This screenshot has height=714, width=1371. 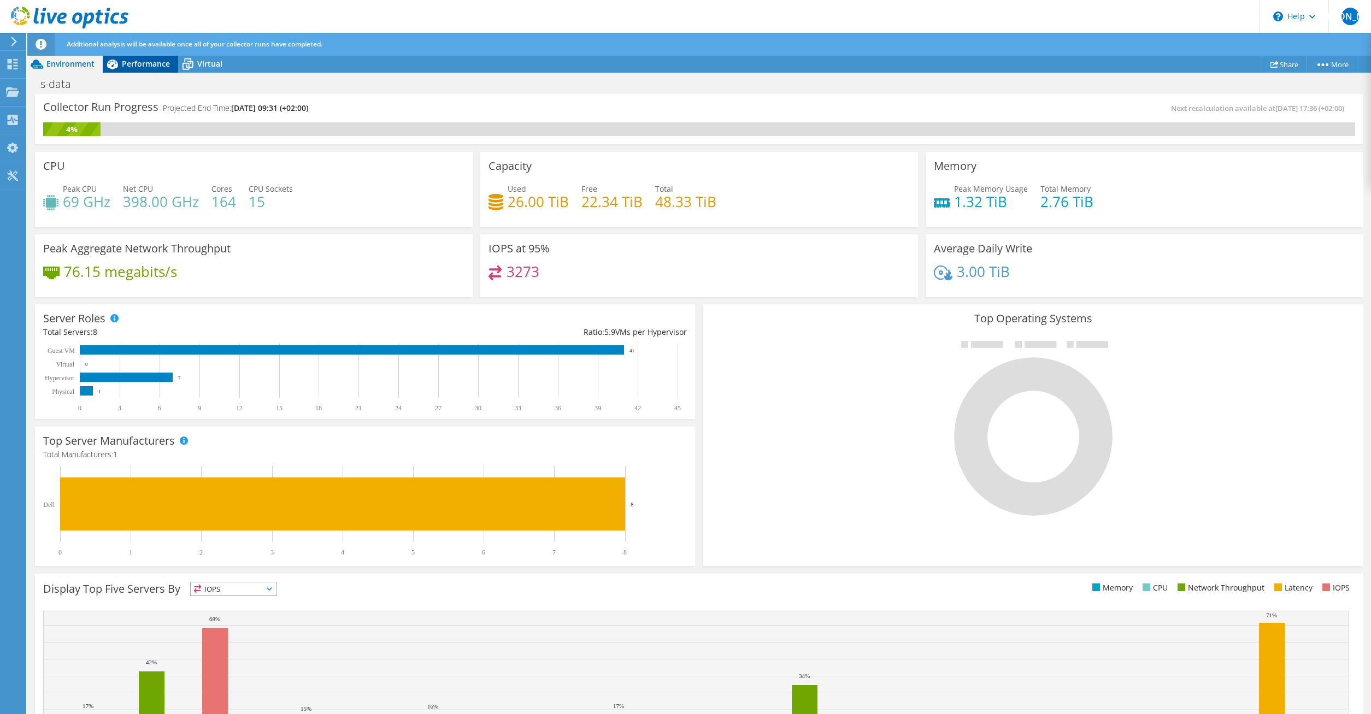 What do you see at coordinates (983, 272) in the screenshot?
I see `h4: 3.00 TiB` at bounding box center [983, 272].